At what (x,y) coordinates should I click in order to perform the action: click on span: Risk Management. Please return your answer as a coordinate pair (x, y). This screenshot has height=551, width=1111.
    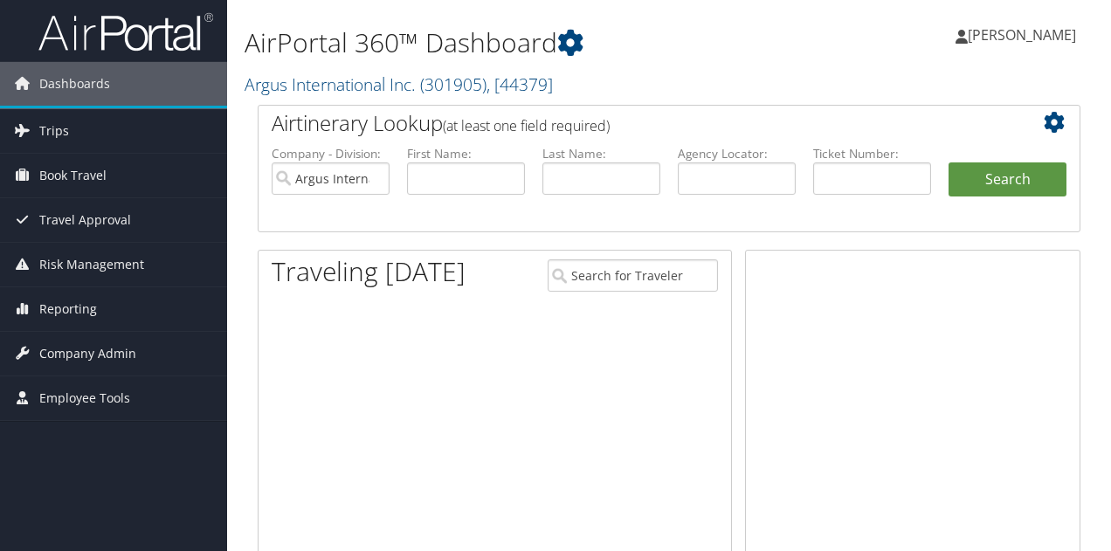
    Looking at the image, I should click on (92, 265).